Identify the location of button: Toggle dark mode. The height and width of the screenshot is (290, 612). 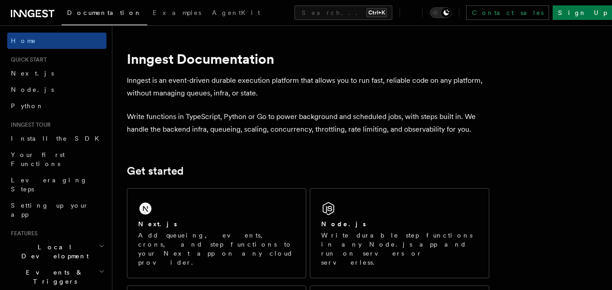
(441, 13).